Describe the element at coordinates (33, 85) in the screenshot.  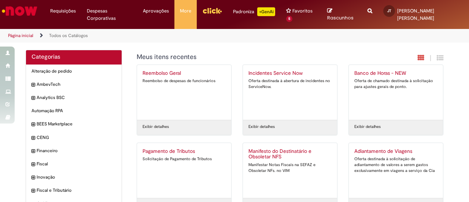
I see `i: expandir categoria AmbevTech` at that location.